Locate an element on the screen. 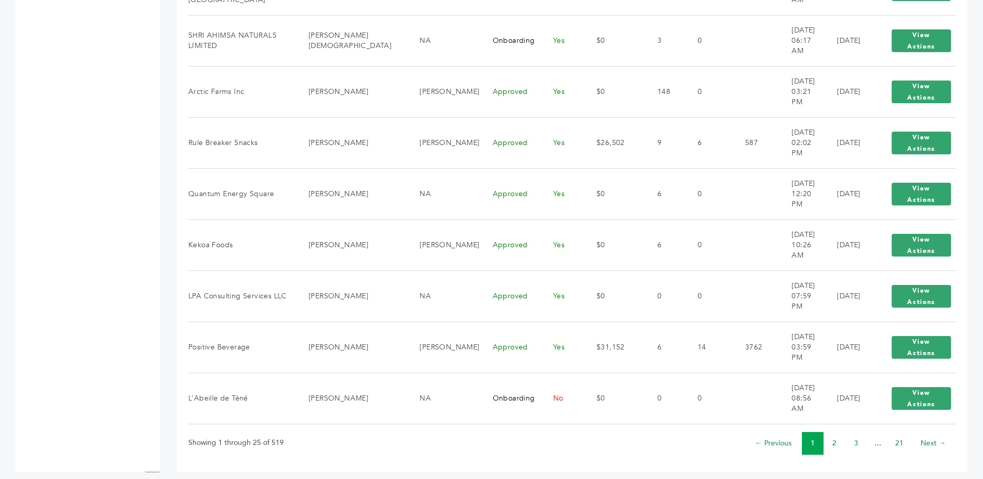 The width and height of the screenshot is (983, 479). td: 3762 is located at coordinates (756, 347).